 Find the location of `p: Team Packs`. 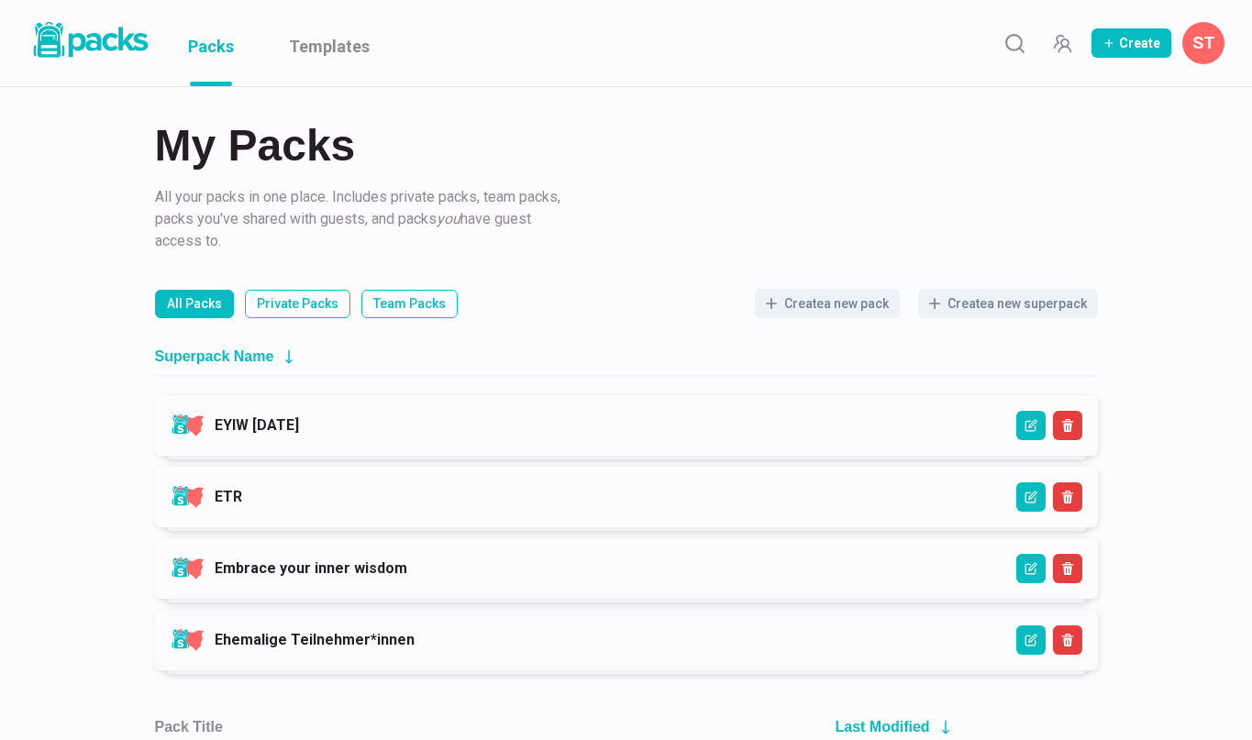

p: Team Packs is located at coordinates (409, 303).